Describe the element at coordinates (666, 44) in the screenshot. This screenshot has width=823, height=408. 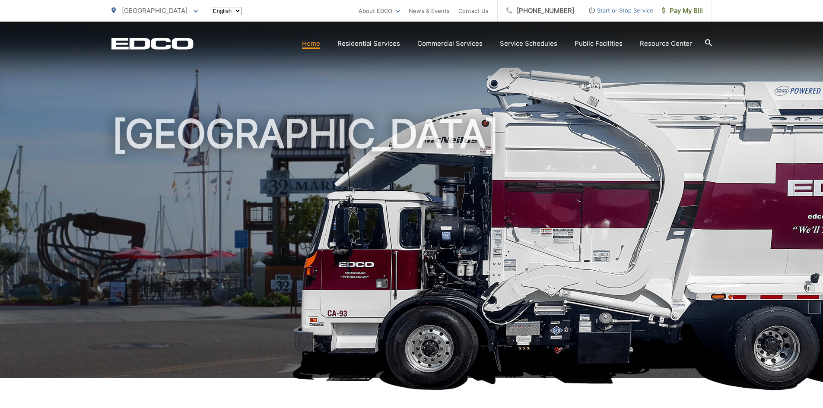
I see `a: Resource Center` at that location.